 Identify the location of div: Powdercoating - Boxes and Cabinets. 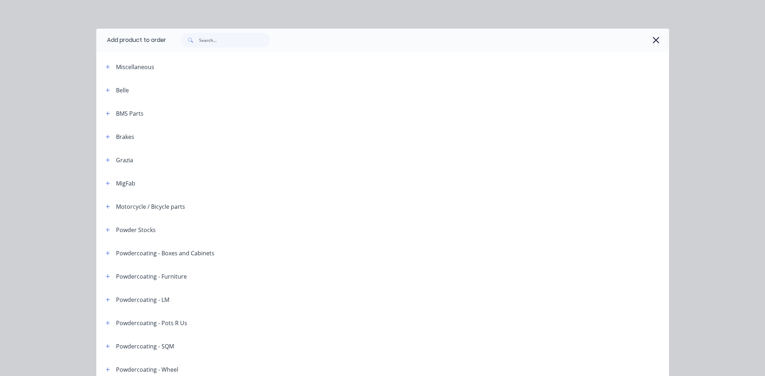
(165, 253).